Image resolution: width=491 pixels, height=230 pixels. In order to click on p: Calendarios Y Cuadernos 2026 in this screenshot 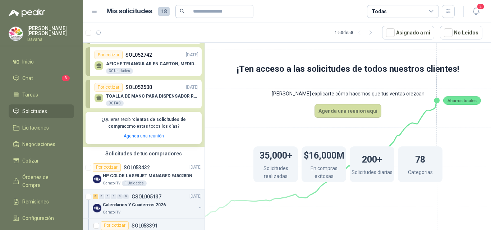, I will do `click(134, 205)`.